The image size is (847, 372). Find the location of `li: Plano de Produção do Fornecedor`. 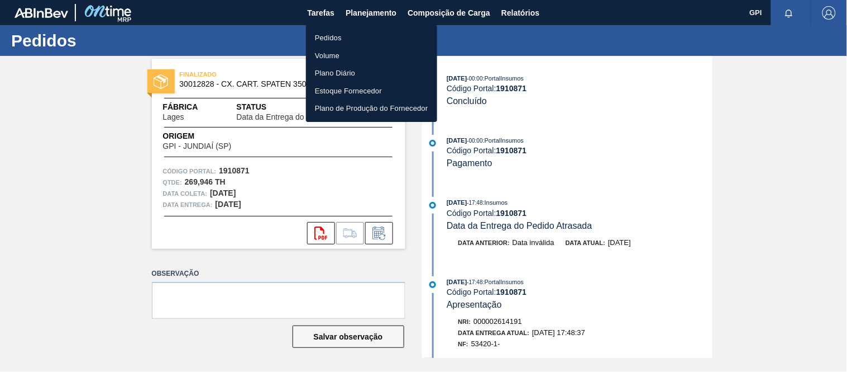

li: Plano de Produção do Fornecedor is located at coordinates (372, 108).